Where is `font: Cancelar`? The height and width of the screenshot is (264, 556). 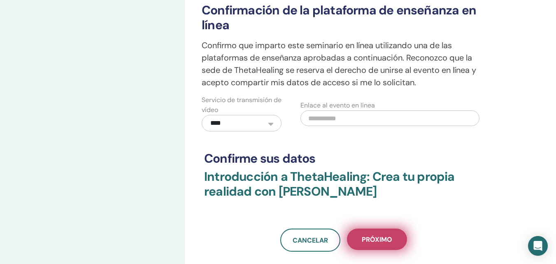 font: Cancelar is located at coordinates (310, 240).